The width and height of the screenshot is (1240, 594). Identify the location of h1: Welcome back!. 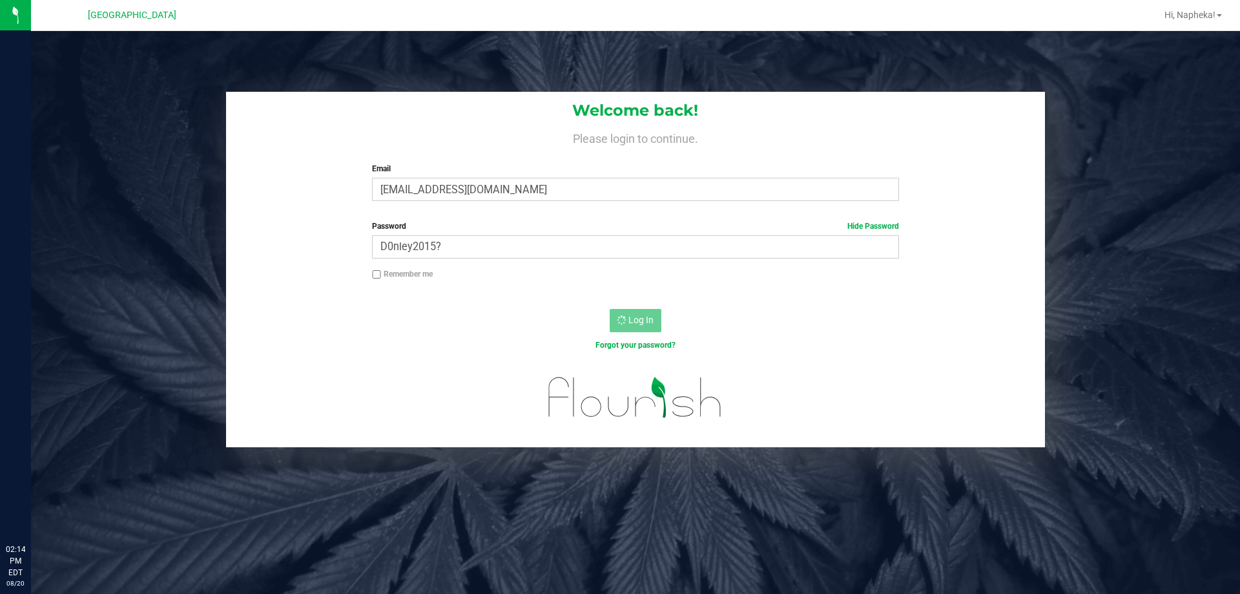
(636, 110).